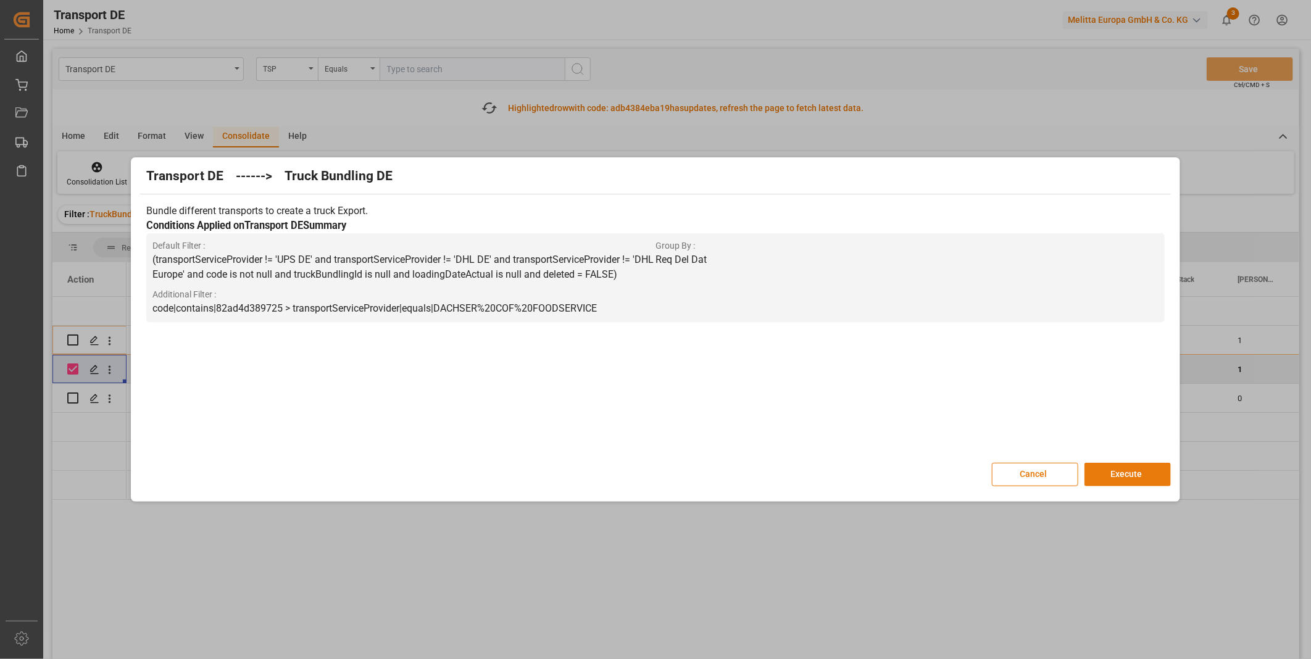  What do you see at coordinates (907, 246) in the screenshot?
I see `span: Group By :` at bounding box center [907, 246].